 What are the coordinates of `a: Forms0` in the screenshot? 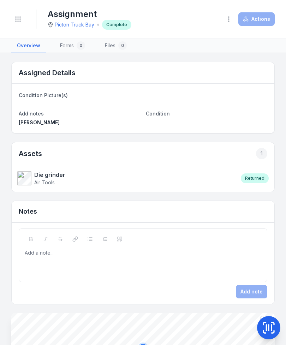 It's located at (72, 46).